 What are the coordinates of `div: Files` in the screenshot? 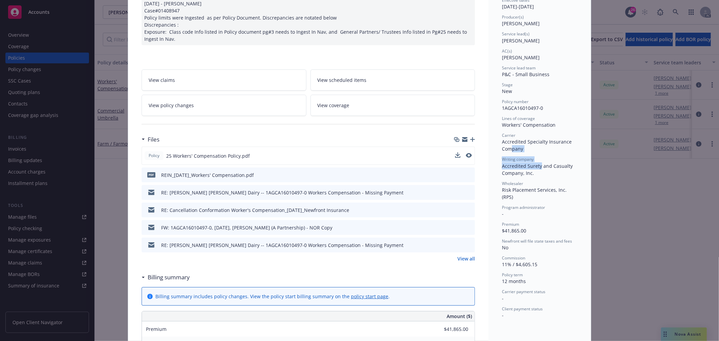 It's located at (150, 140).